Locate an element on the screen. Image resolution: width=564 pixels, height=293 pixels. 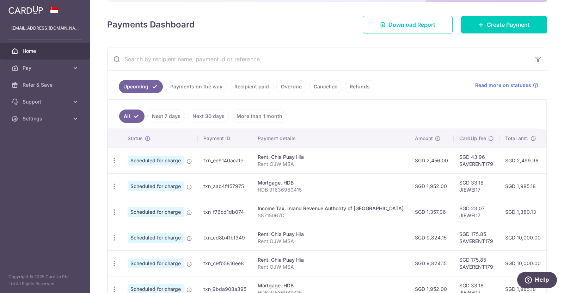
span: Help is located at coordinates (25, 8).